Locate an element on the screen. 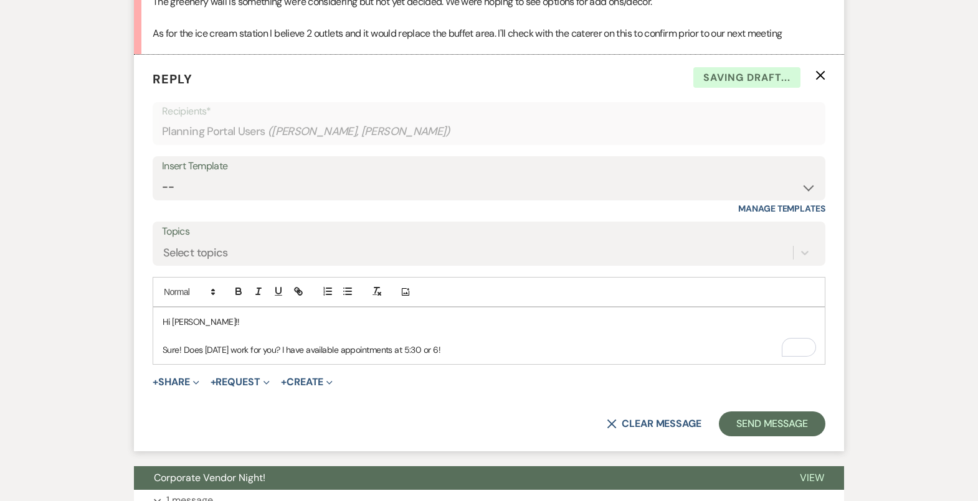 This screenshot has width=978, height=501. button: Send Message is located at coordinates (772, 424).